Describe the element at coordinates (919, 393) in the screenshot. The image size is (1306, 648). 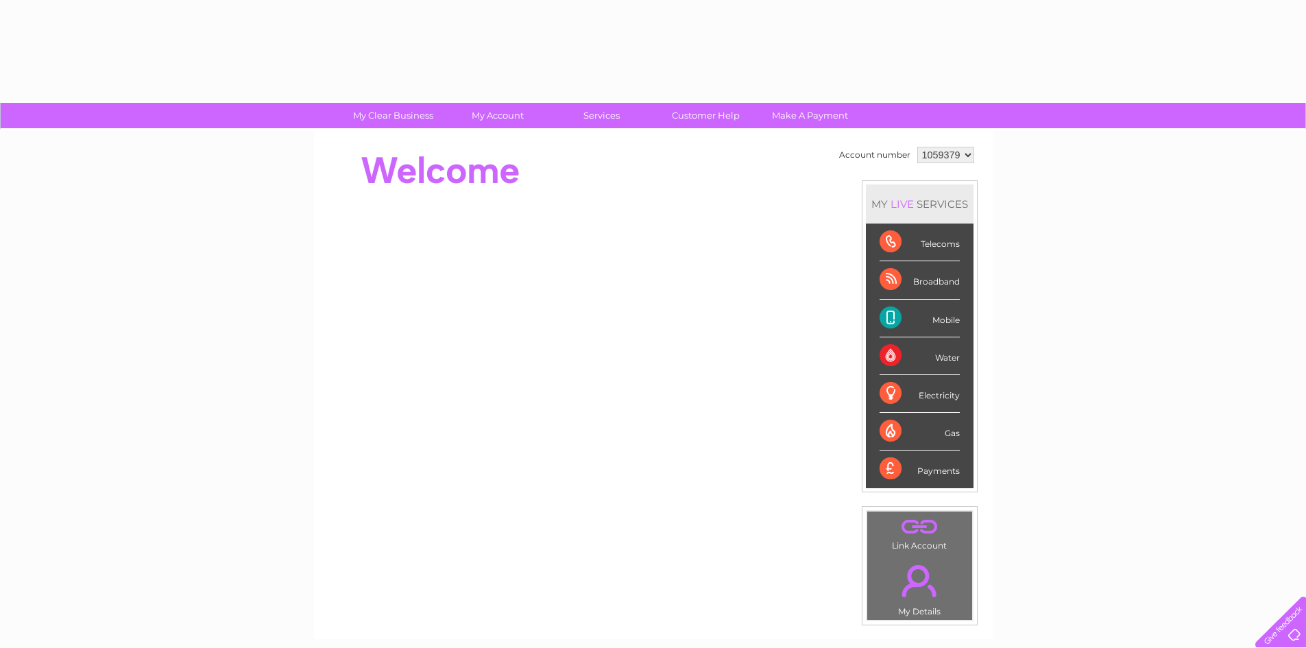
I see `div: Electricity` at that location.